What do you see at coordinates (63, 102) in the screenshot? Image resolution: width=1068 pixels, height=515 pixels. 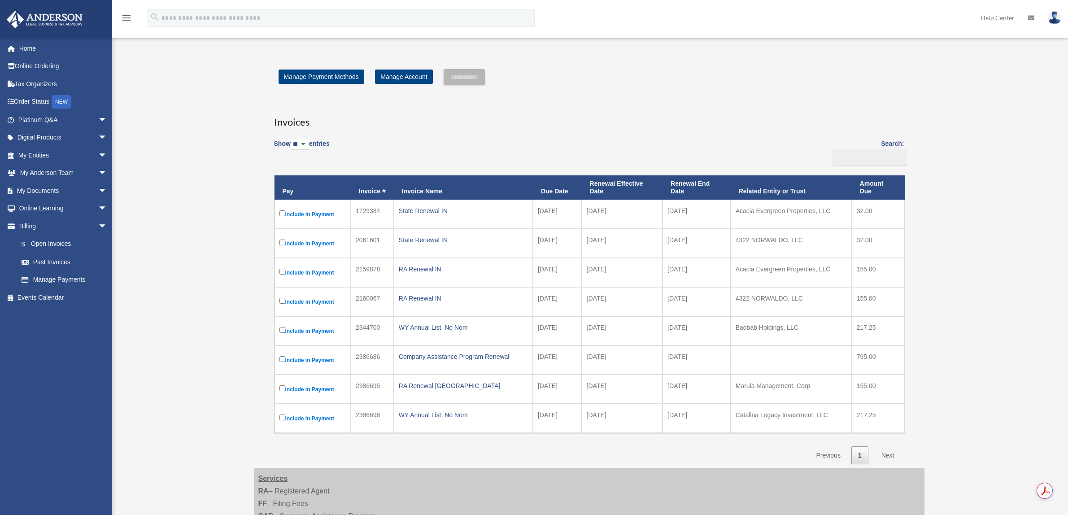 I see `a: Order StatusNEW` at bounding box center [63, 102].